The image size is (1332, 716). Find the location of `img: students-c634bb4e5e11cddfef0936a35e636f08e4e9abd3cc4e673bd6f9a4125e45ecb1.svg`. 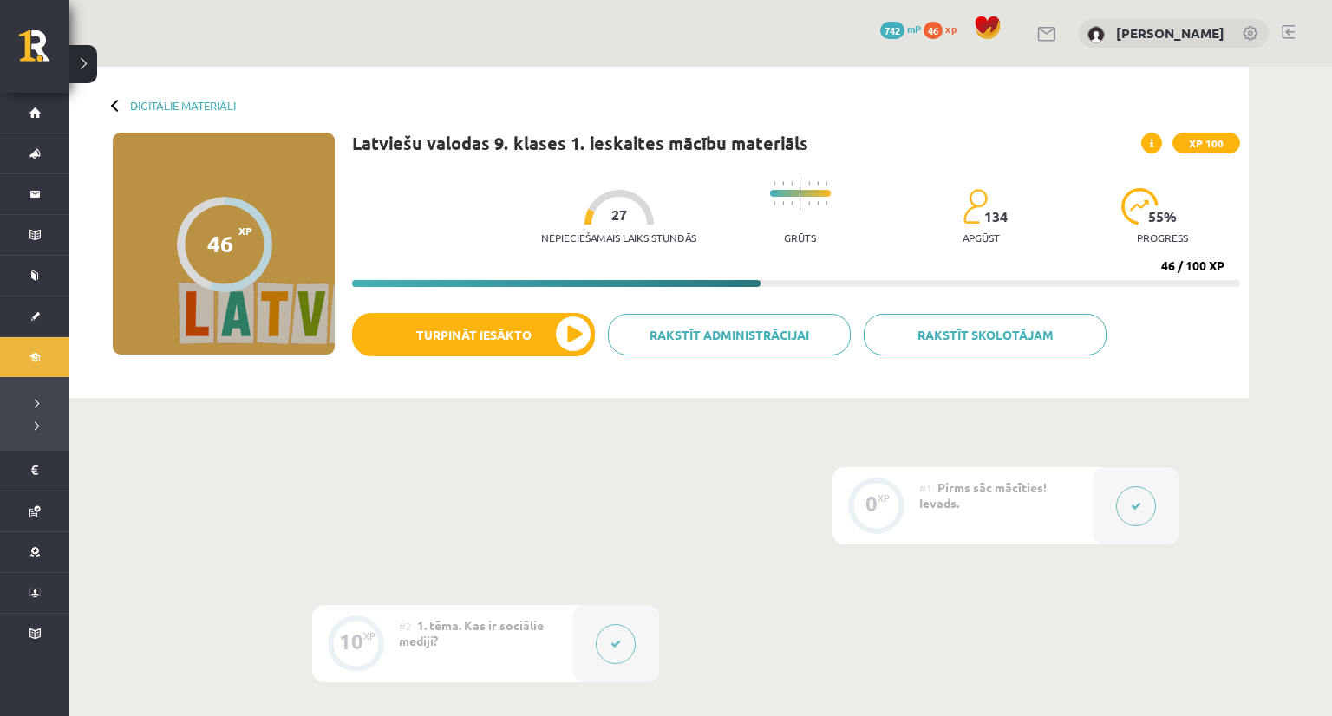

img: students-c634bb4e5e11cddfef0936a35e636f08e4e9abd3cc4e673bd6f9a4125e45ecb1.svg is located at coordinates (974, 206).